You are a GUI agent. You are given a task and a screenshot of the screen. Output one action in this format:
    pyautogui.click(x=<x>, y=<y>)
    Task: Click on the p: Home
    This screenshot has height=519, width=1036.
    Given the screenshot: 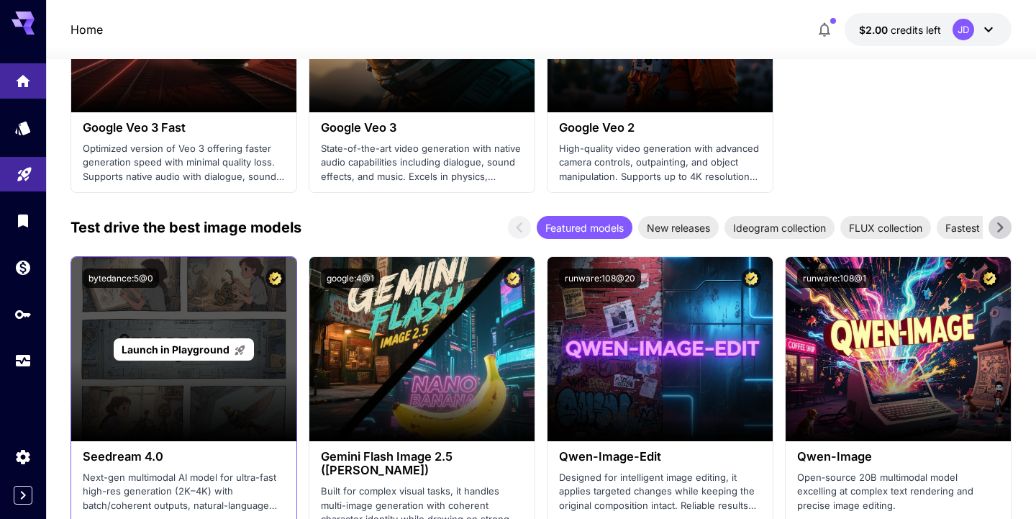 What is the action you would take?
    pyautogui.click(x=86, y=29)
    